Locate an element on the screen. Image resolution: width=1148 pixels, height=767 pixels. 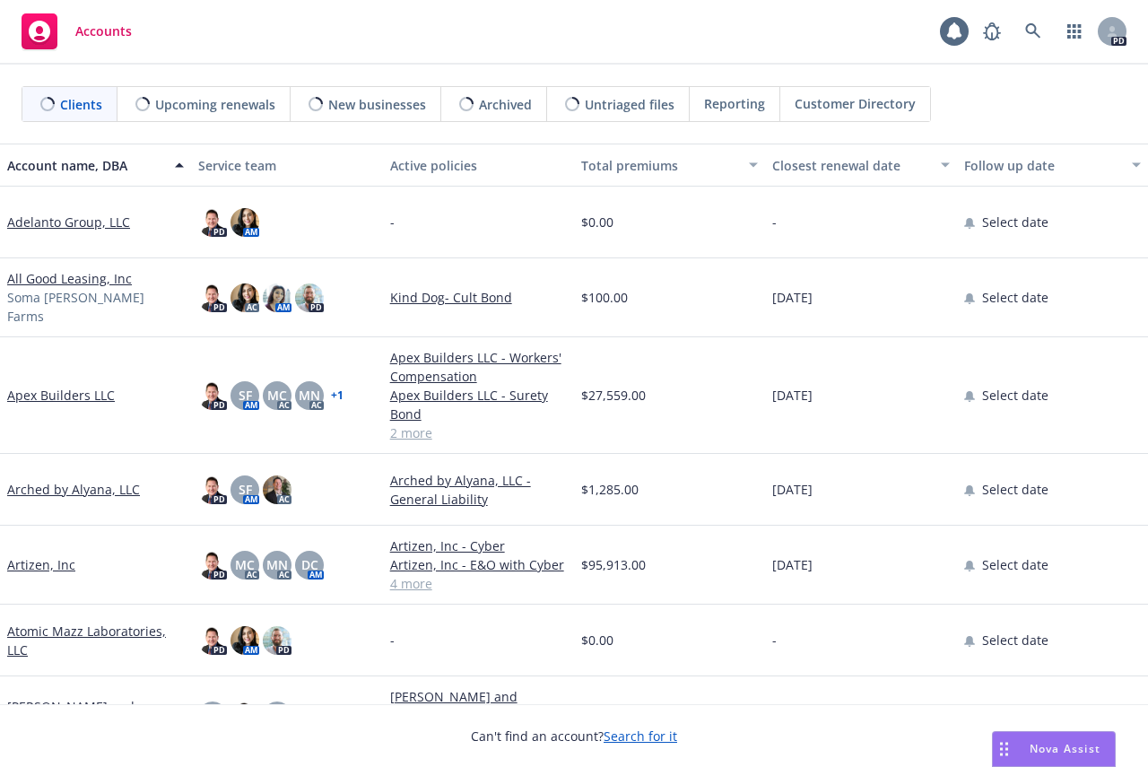
span: Upcoming renewals is located at coordinates (215, 104).